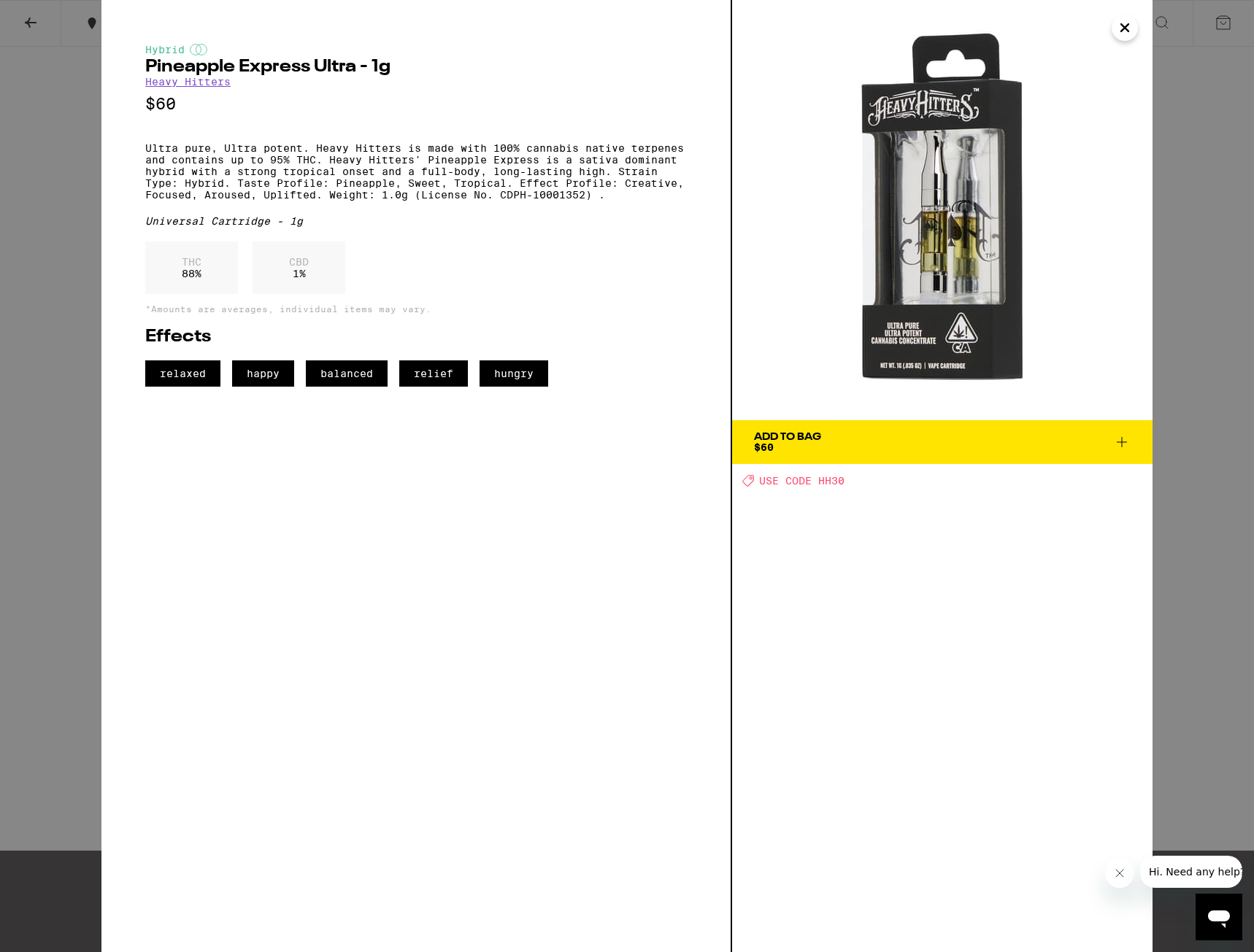  Describe the element at coordinates (1126, 27) in the screenshot. I see `button: Close` at that location.